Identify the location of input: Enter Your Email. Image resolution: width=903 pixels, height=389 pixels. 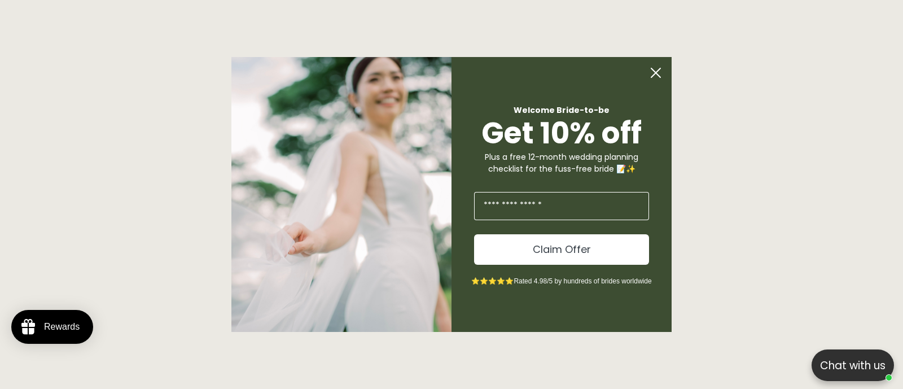
(561, 206).